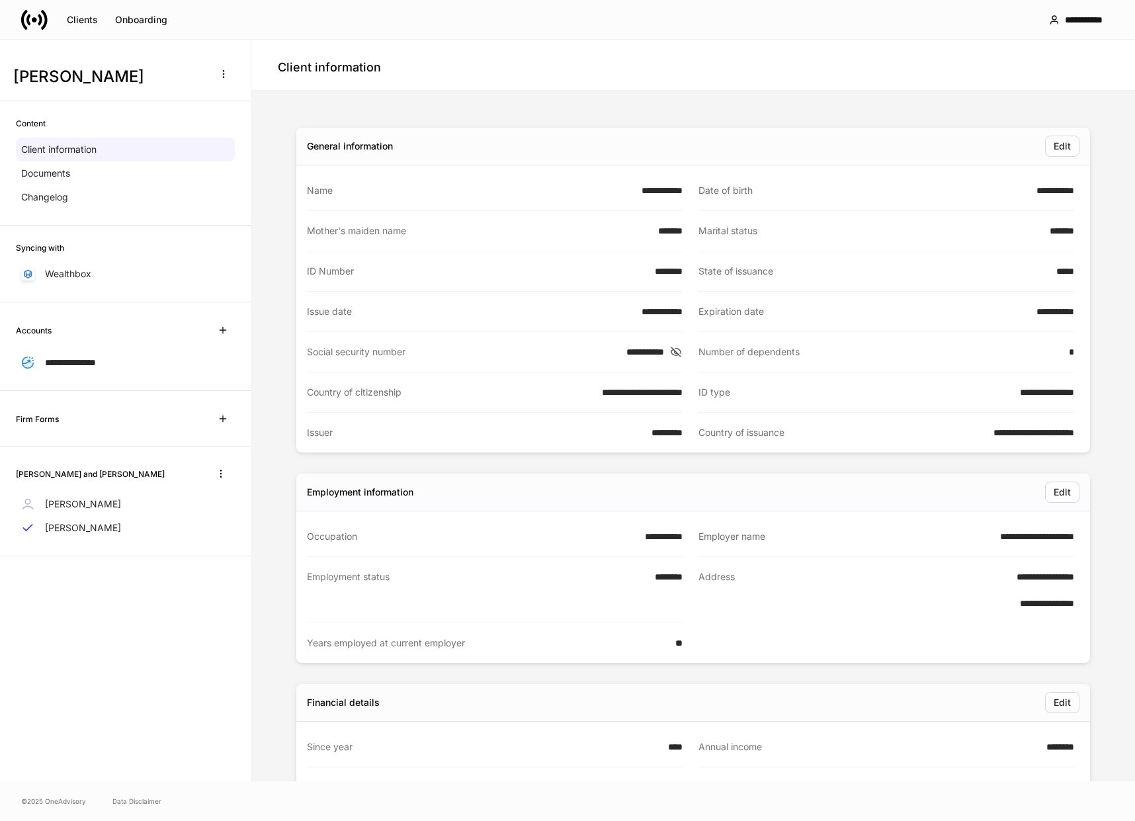  I want to click on a: Client information, so click(125, 150).